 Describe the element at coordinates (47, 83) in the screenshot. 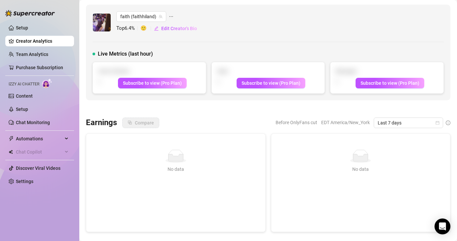

I see `img: AI Chatter` at that location.